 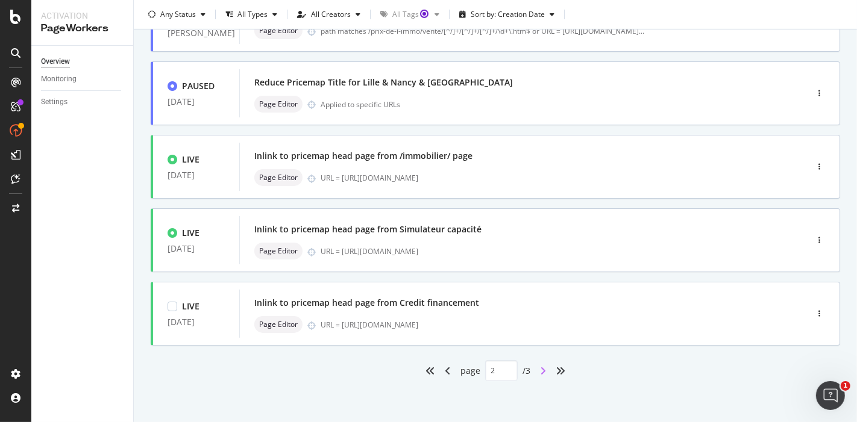 I want to click on div: Monitoring, so click(x=58, y=79).